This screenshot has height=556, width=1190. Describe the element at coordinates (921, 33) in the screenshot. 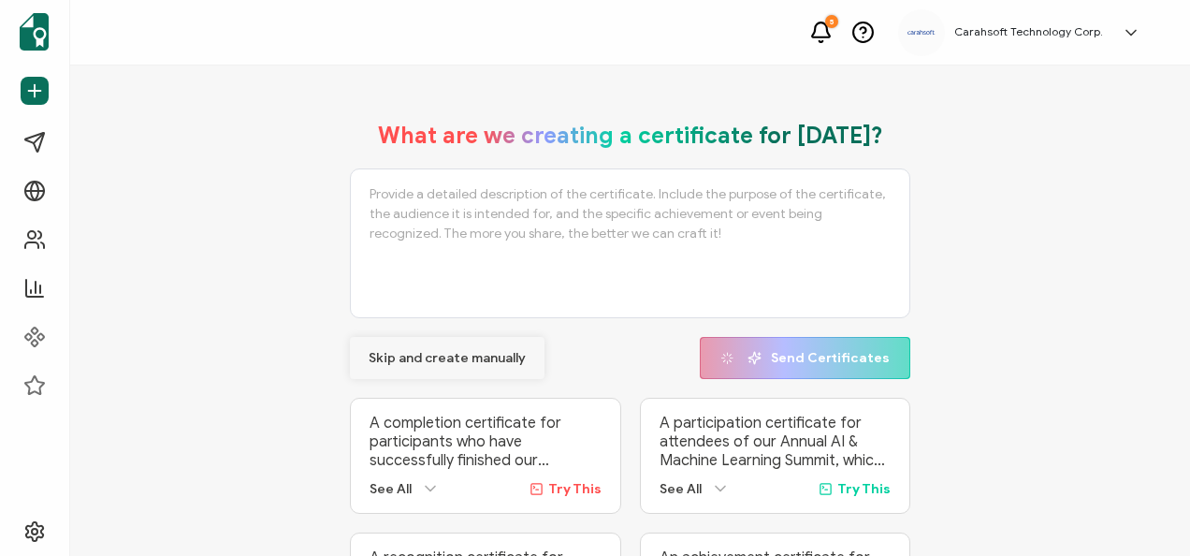

I see `img: a9ee5910-6a38-4b3f-8289-cffb42fa798b.svg` at that location.